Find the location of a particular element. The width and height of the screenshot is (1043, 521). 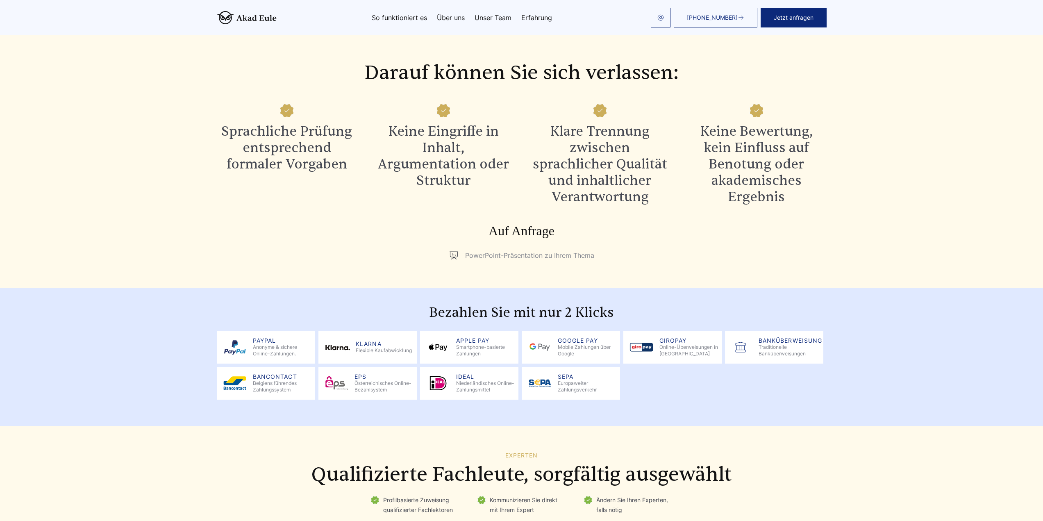

span: Niederländisches Online-Zahlungsmittel is located at coordinates (486, 387).